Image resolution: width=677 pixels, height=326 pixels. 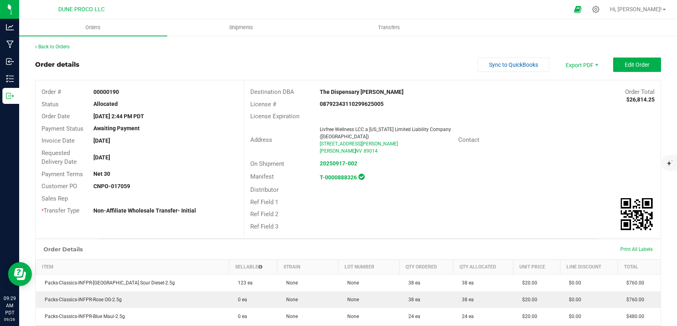 I want to click on inline-svg: Inventory, so click(x=10, y=79).